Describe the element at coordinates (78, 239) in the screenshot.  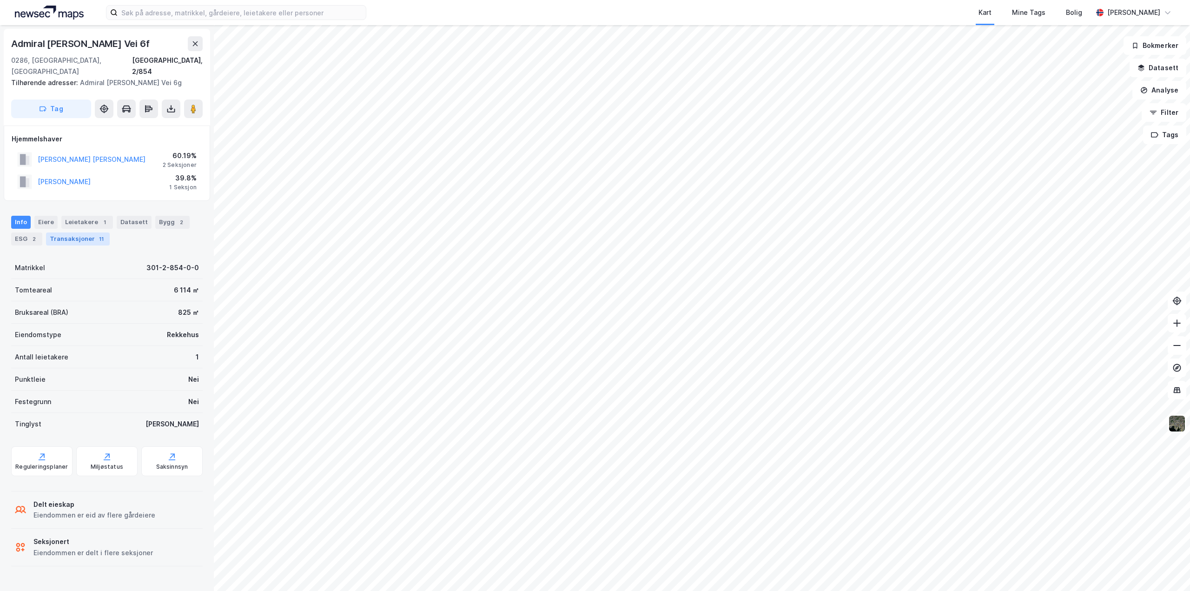
I see `div: Transaksjoner` at that location.